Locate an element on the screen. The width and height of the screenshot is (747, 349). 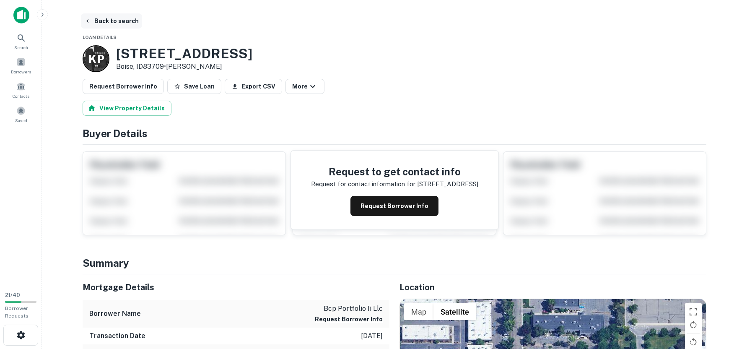
h5: Location is located at coordinates (553, 287).